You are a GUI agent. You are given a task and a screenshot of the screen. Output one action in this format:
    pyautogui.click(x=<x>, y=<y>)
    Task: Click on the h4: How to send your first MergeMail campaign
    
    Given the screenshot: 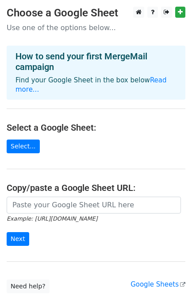 What is the action you would take?
    pyautogui.click(x=96, y=62)
    